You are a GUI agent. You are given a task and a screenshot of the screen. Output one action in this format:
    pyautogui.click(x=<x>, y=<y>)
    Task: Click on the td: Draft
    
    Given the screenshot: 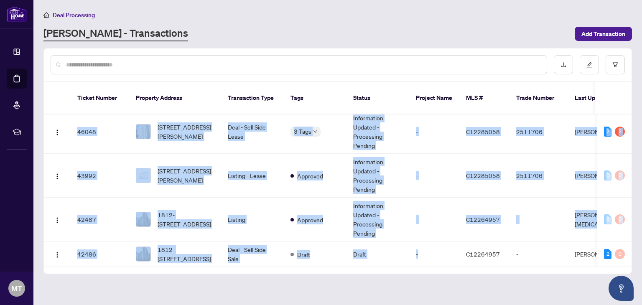 What is the action you would take?
    pyautogui.click(x=378, y=254)
    